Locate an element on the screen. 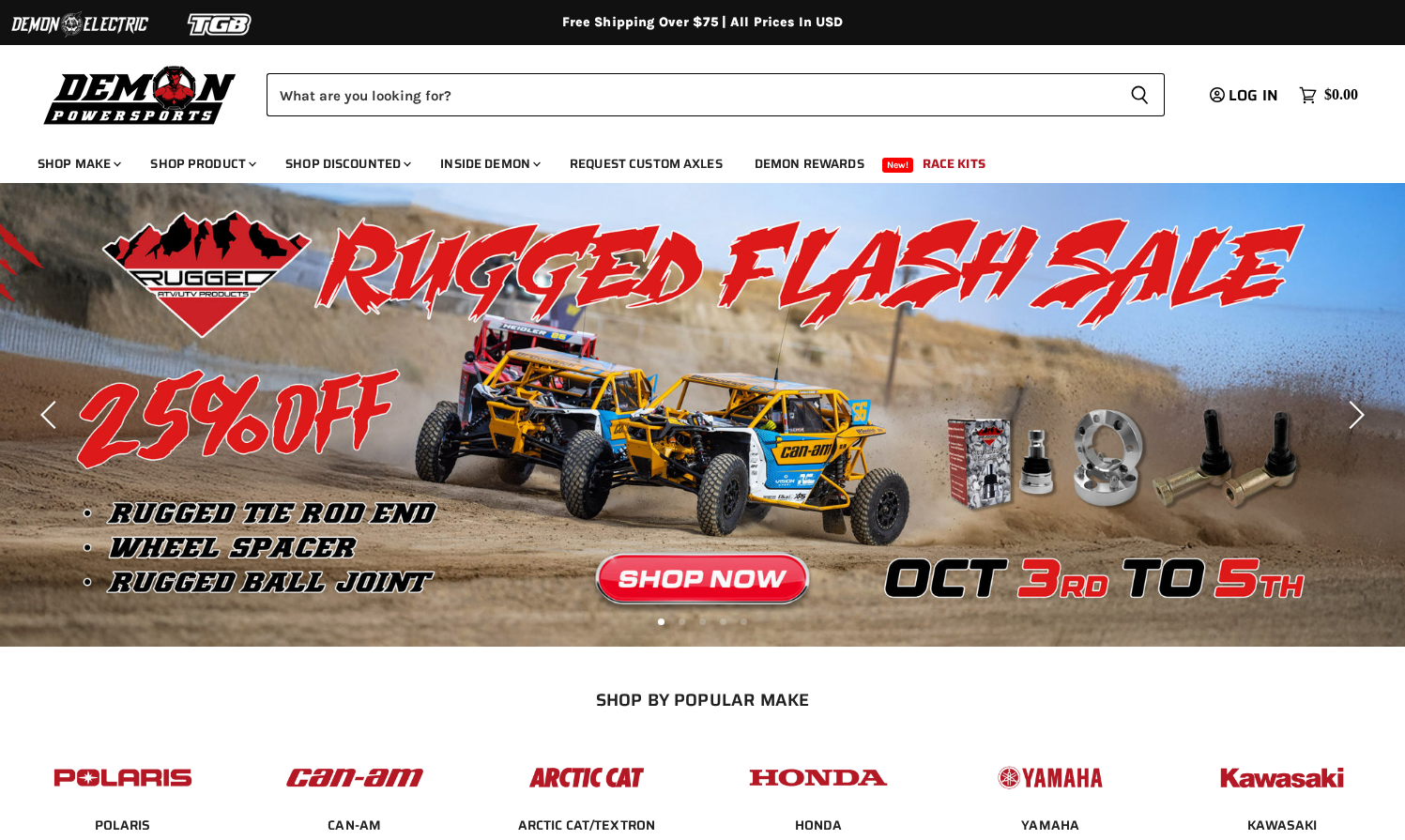 Image resolution: width=1405 pixels, height=840 pixels. img: POPULAR_MAKE_logo_4_4923a504-4bac-4306-a1be-165a52280178.jpg is located at coordinates (819, 777).